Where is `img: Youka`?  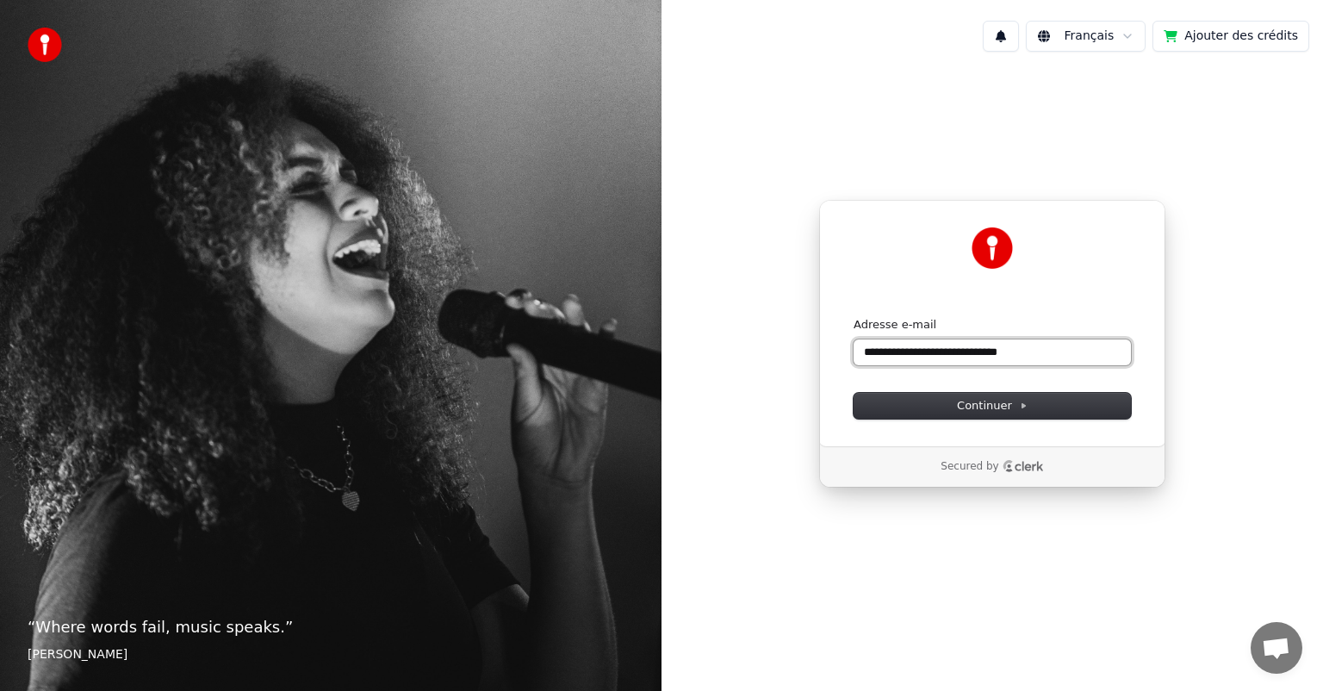 img: Youka is located at coordinates (992, 248).